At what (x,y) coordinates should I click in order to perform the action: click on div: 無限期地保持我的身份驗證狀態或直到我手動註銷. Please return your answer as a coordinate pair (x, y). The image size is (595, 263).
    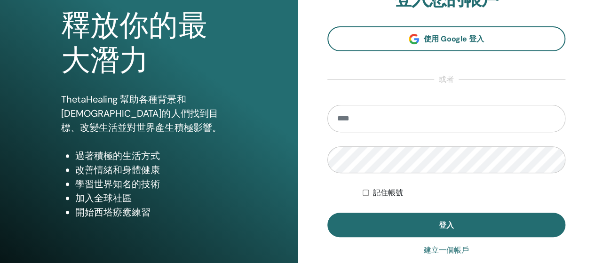
    Looking at the image, I should click on (464, 193).